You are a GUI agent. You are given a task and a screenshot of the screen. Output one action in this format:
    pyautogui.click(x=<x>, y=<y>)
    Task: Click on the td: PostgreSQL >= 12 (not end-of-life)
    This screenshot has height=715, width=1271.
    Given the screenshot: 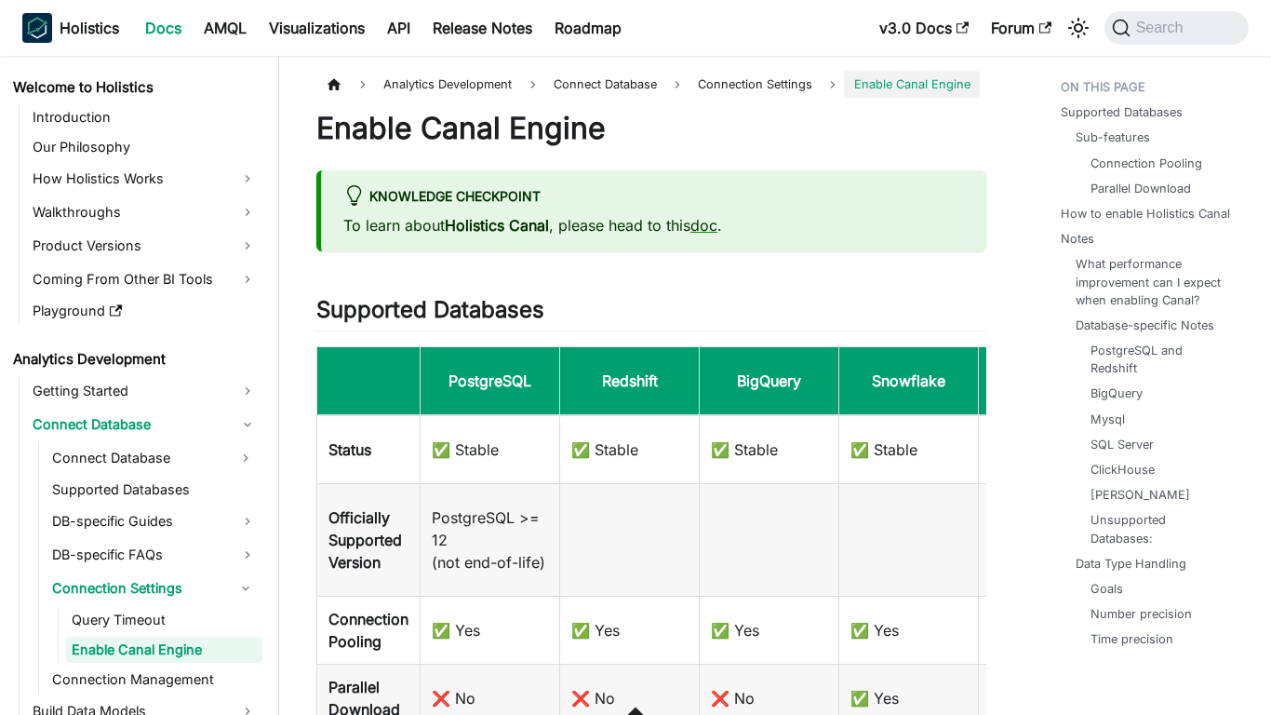 What is the action you would take?
    pyautogui.click(x=490, y=540)
    